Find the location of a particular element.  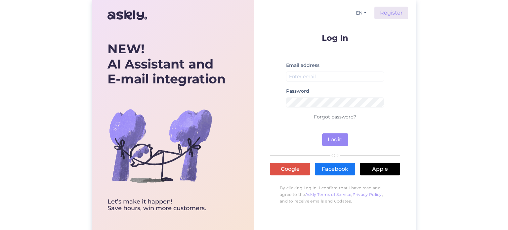

a: Forgot password? is located at coordinates (335, 117).